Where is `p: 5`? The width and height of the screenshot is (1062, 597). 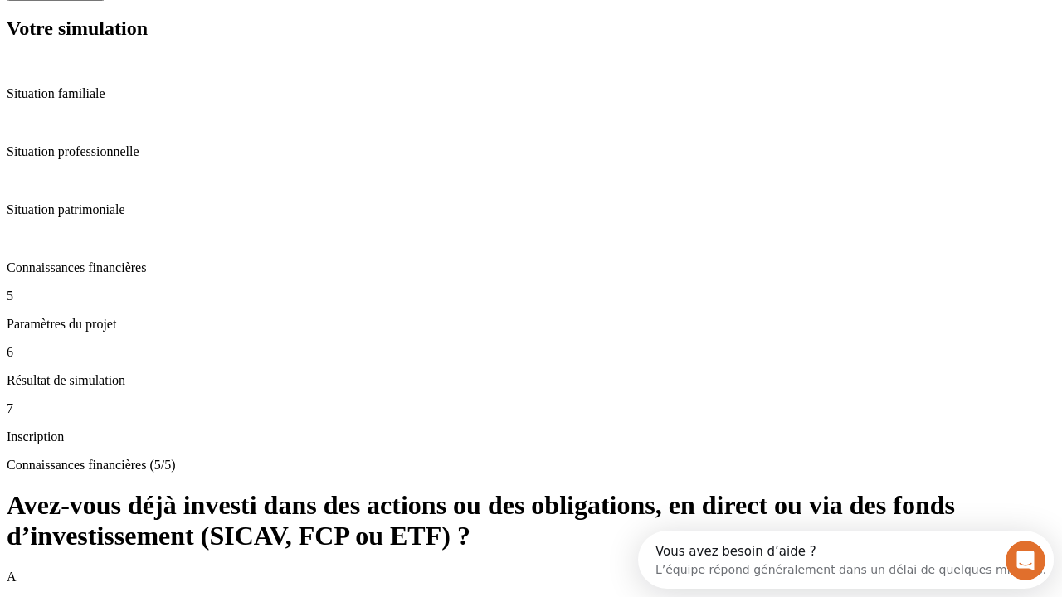
p: 5 is located at coordinates (531, 296).